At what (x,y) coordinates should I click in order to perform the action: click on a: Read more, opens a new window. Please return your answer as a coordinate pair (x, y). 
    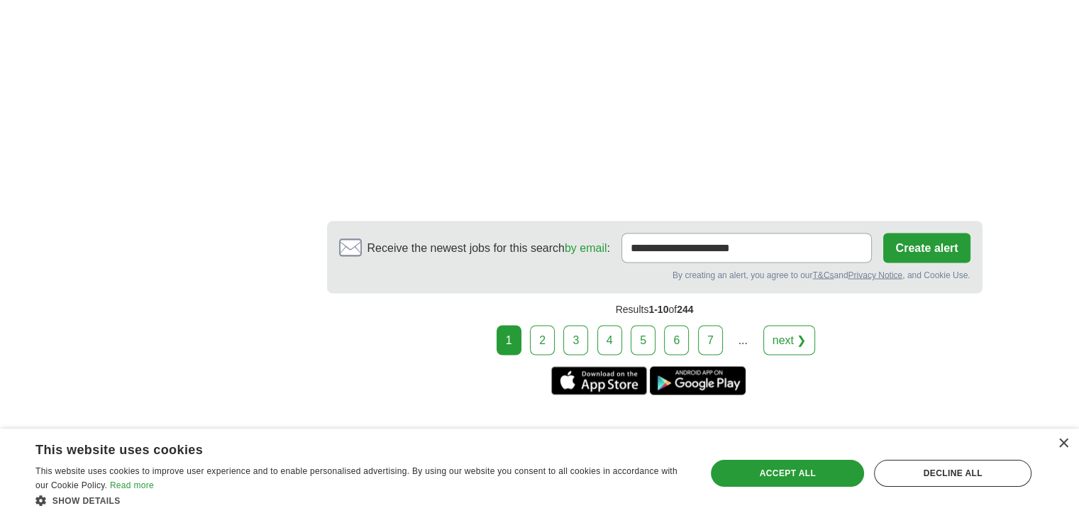
    Looking at the image, I should click on (132, 485).